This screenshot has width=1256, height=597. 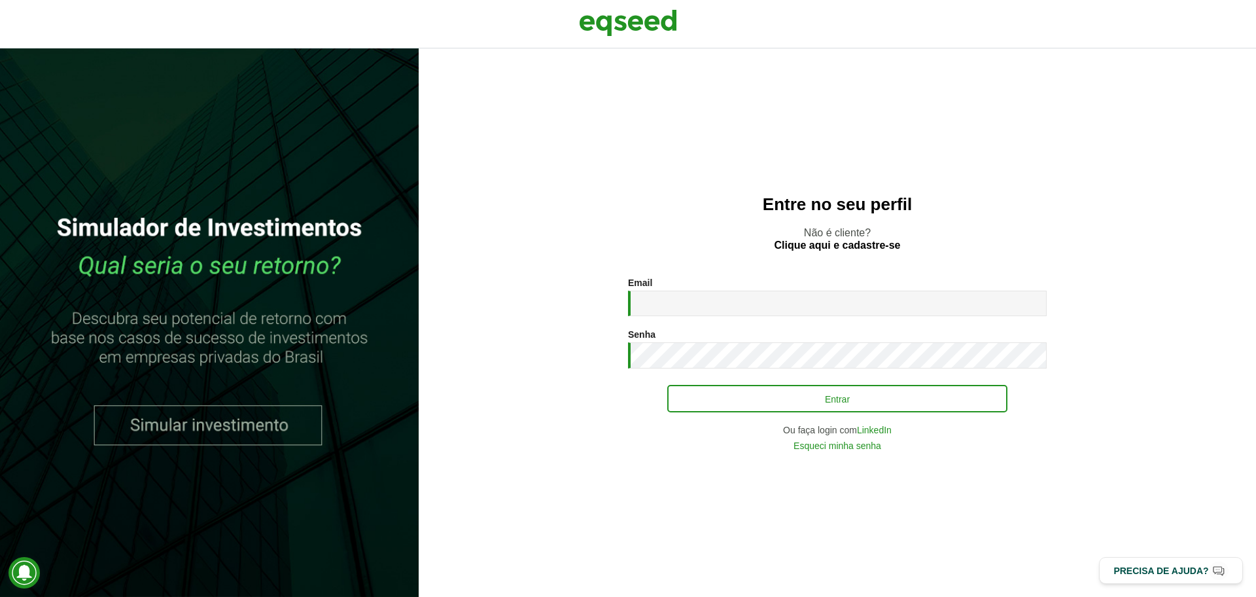 What do you see at coordinates (640, 283) in the screenshot?
I see `label: Email` at bounding box center [640, 283].